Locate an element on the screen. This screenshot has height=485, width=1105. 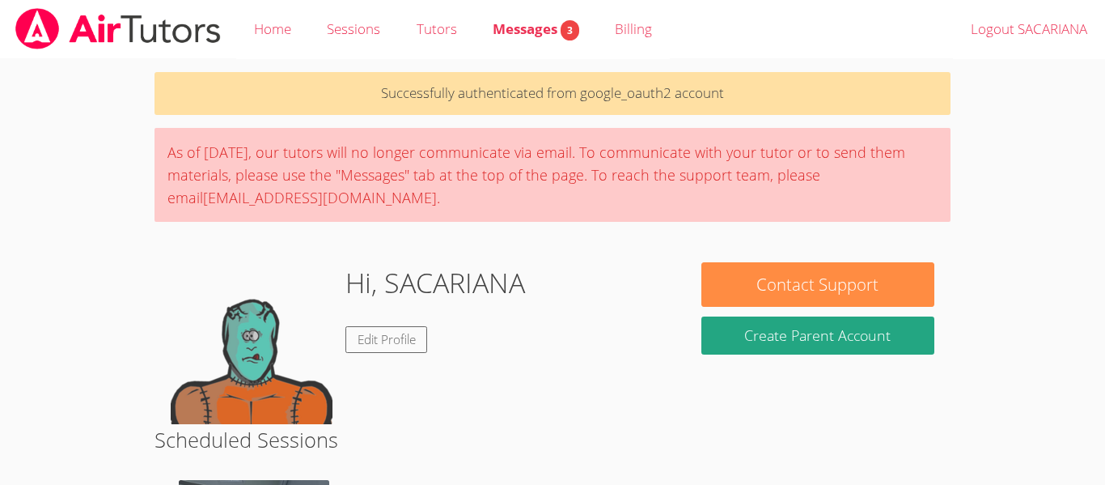
span: Messages is located at coordinates (536, 28).